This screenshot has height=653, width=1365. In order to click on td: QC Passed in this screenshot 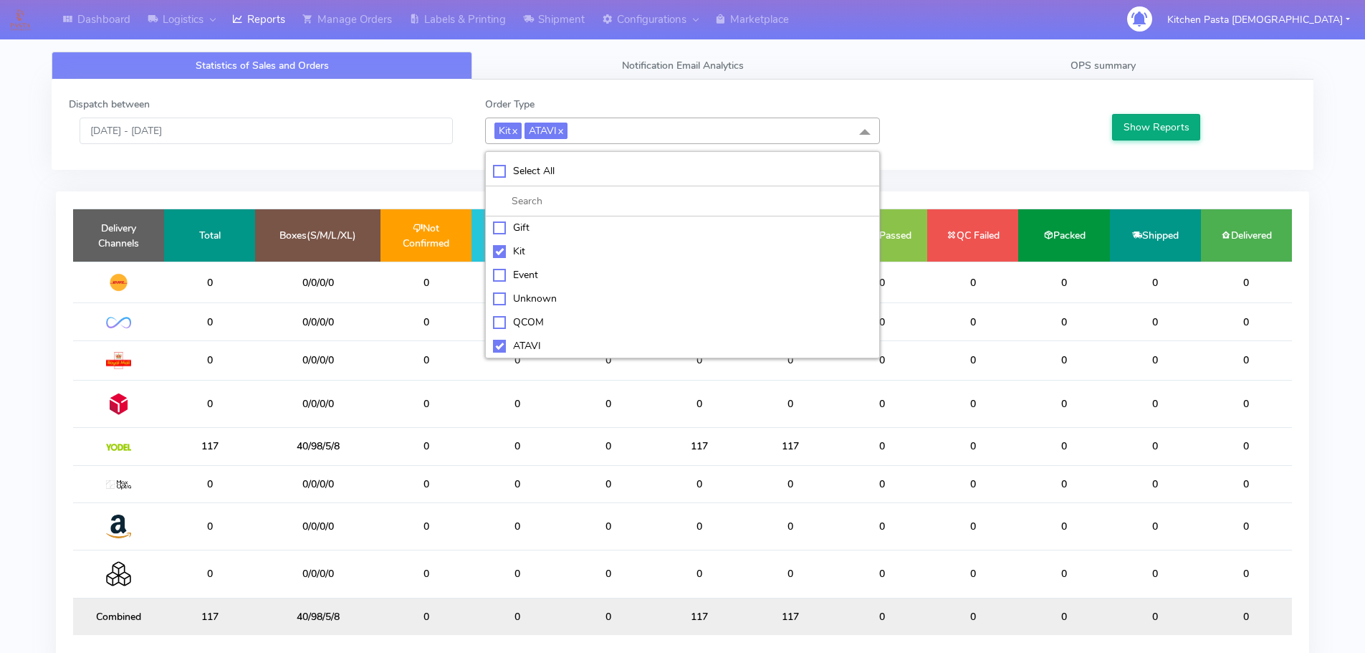, I will do `click(881, 235)`.